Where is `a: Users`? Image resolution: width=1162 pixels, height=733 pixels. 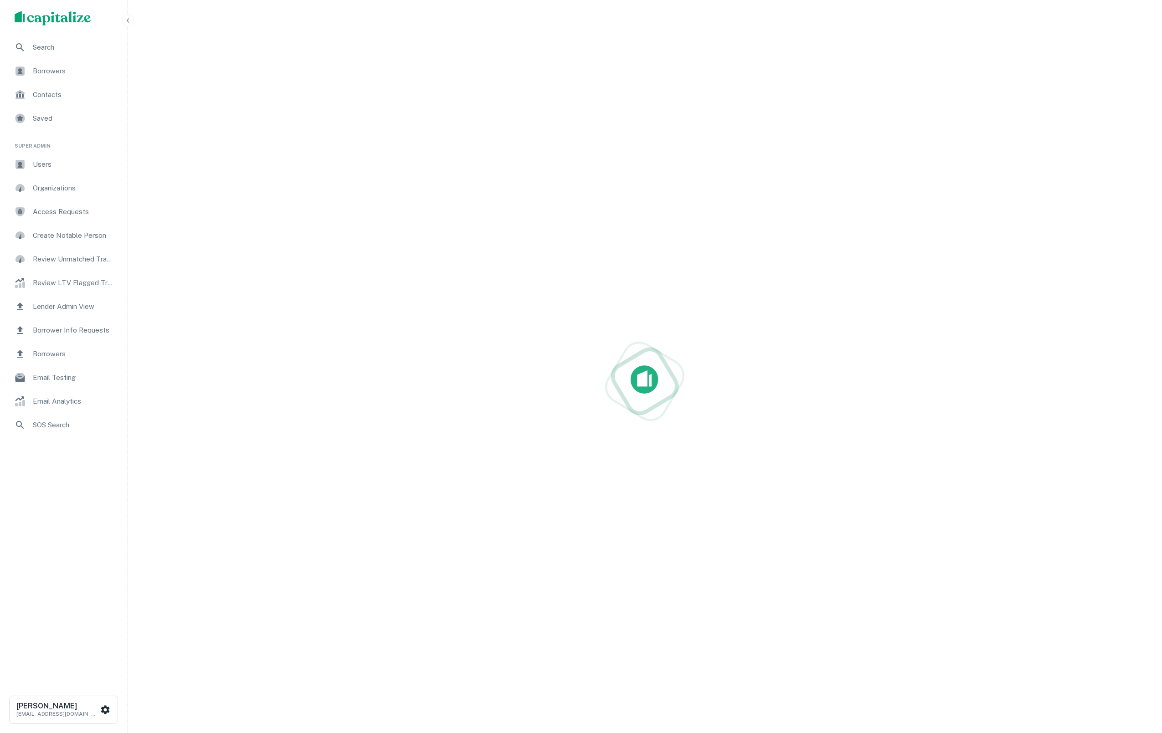
a: Users is located at coordinates (63, 165).